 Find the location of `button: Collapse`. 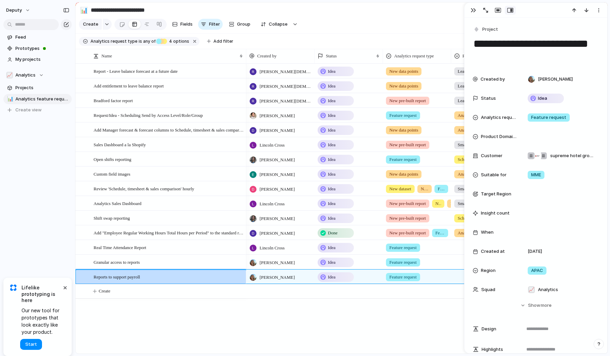

button: Collapse is located at coordinates (273, 24).